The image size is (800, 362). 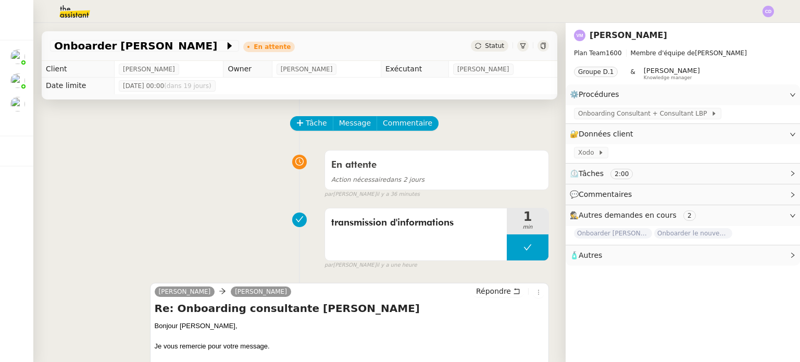 What do you see at coordinates (359, 180) in the screenshot?
I see `span: Action nécessaire` at bounding box center [359, 180].